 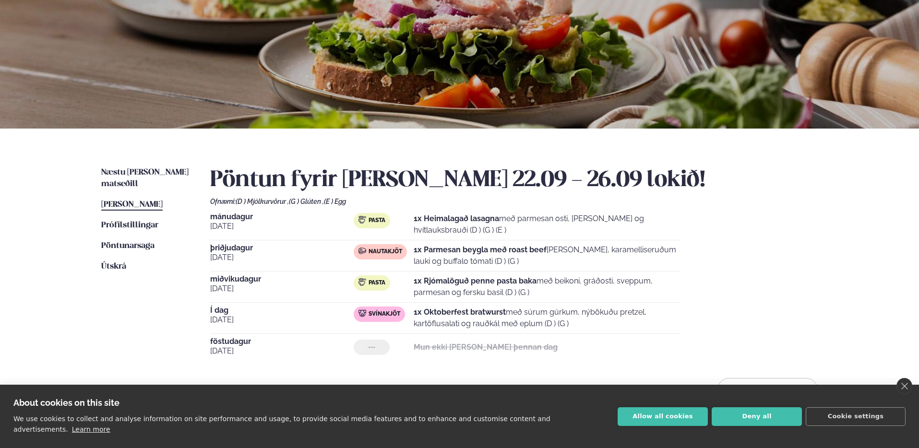 I want to click on span: föstudagur, so click(x=282, y=342).